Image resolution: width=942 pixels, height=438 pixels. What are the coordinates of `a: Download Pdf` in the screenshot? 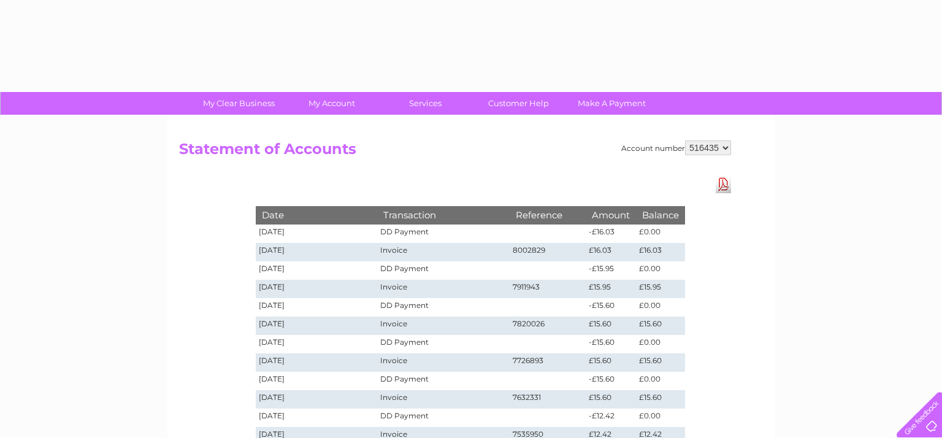 It's located at (723, 184).